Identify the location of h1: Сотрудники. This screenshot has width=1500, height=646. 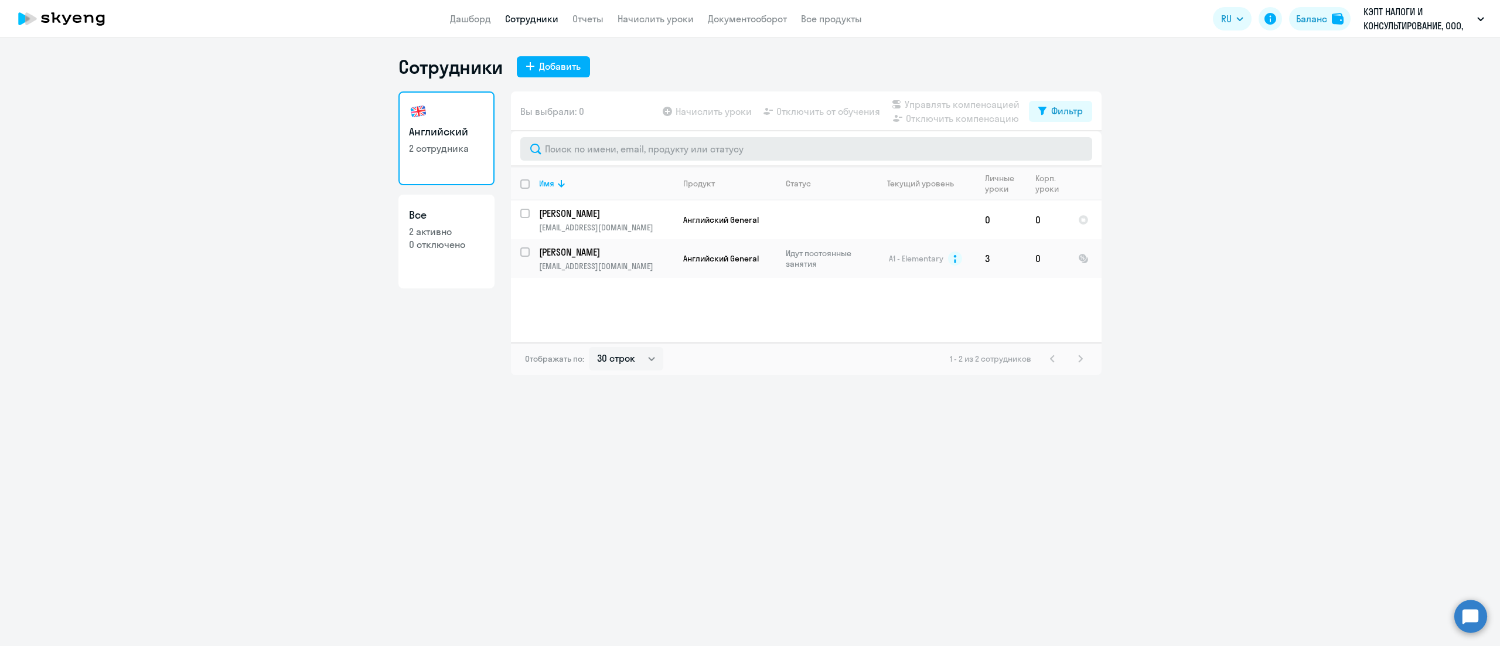
(451, 67).